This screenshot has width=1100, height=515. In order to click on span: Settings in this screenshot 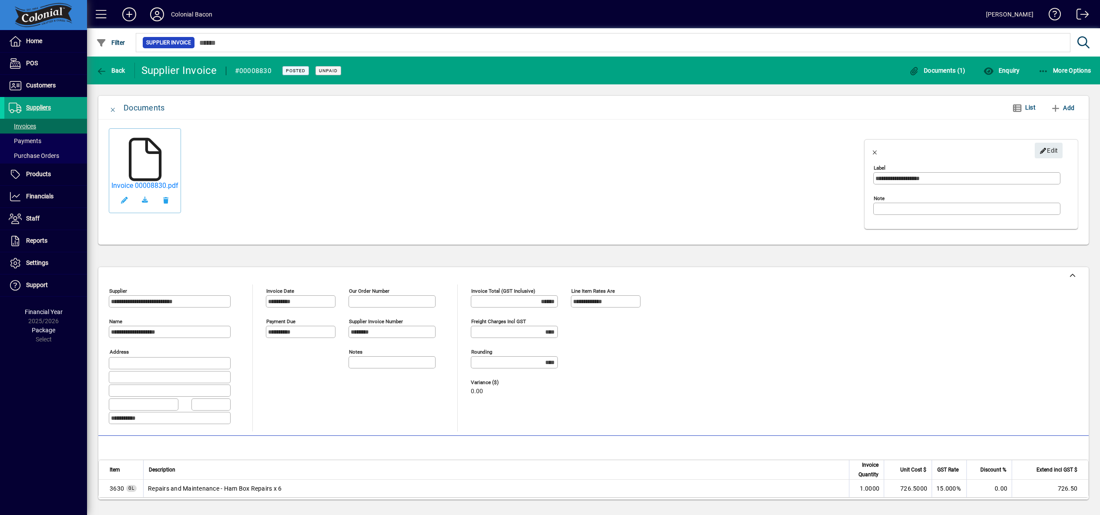, I will do `click(37, 263)`.